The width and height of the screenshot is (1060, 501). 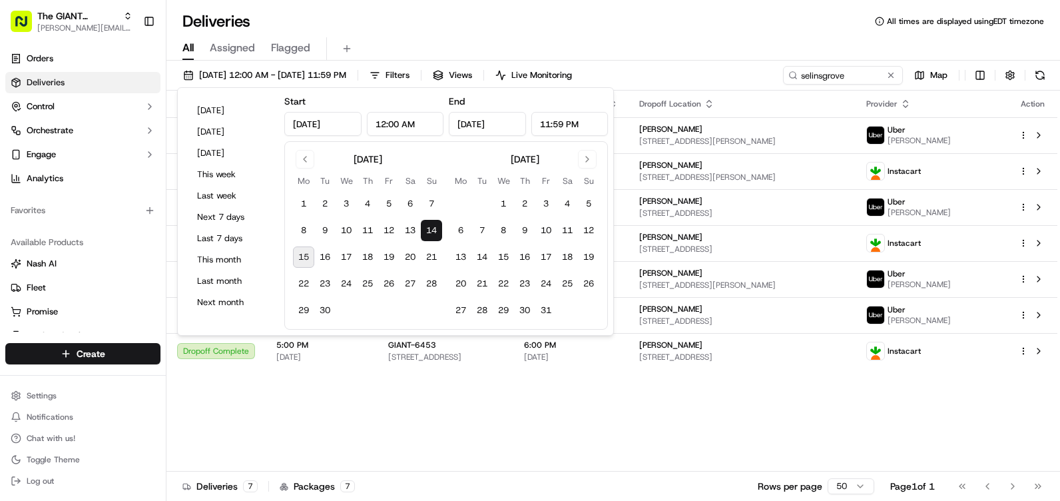 What do you see at coordinates (322, 345) in the screenshot?
I see `span: 5:00 PM` at bounding box center [322, 345].